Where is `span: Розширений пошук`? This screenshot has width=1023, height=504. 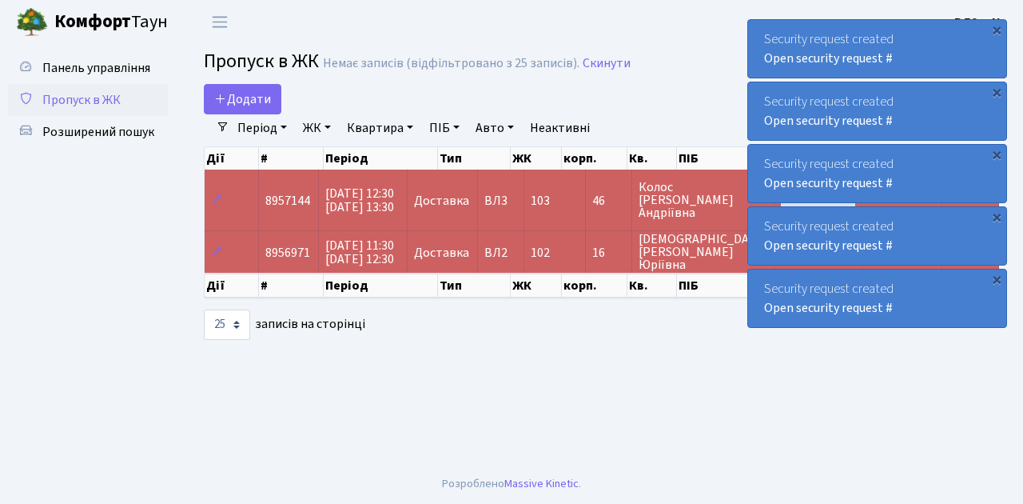 span: Розширений пошук is located at coordinates (98, 132).